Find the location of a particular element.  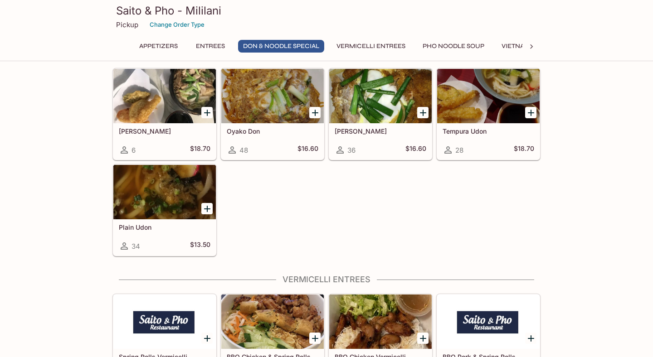

button: Add Oyako Don is located at coordinates (315, 112).